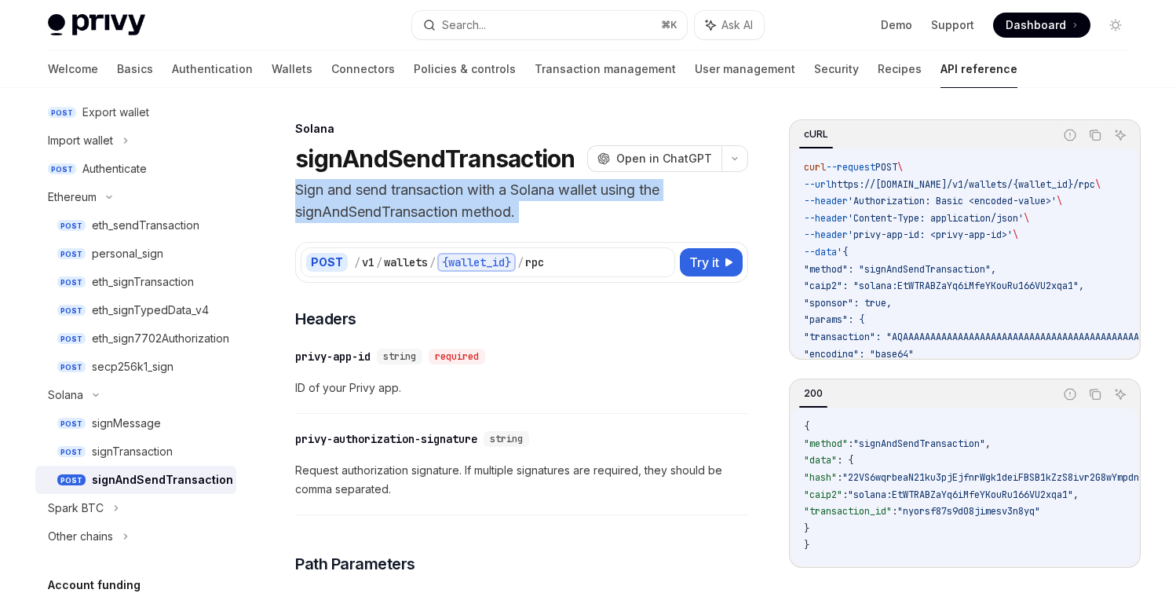 Image resolution: width=1176 pixels, height=593 pixels. Describe the element at coordinates (820, 477) in the screenshot. I see `span: "hash"` at that location.